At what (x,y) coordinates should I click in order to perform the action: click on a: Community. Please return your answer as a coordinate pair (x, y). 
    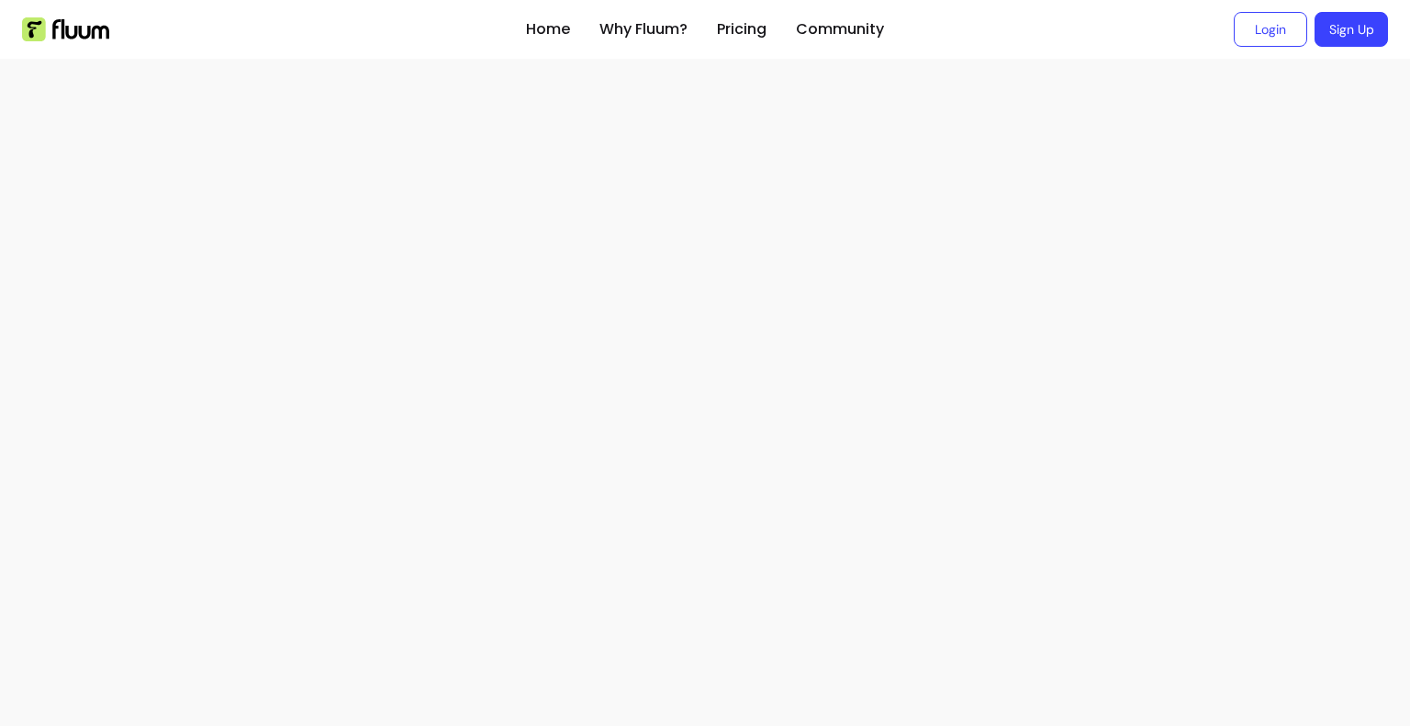
    Looking at the image, I should click on (840, 29).